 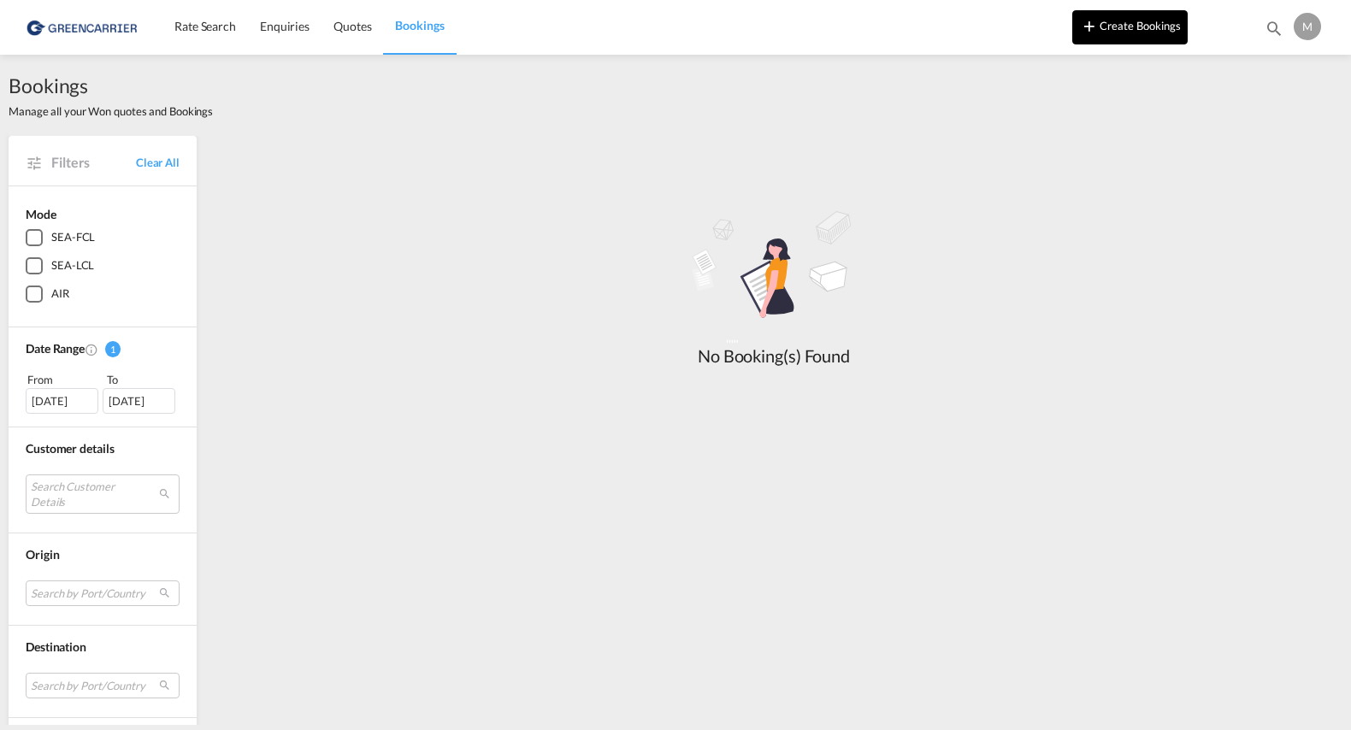 What do you see at coordinates (92, 350) in the screenshot?
I see `md-icon: Created On` at bounding box center [92, 350].